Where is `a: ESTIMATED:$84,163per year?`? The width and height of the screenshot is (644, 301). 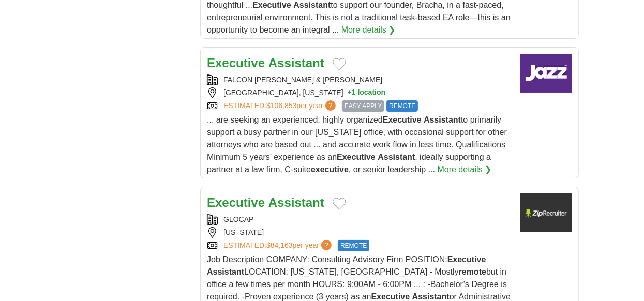 a: ESTIMATED:$84,163per year? is located at coordinates (278, 246).